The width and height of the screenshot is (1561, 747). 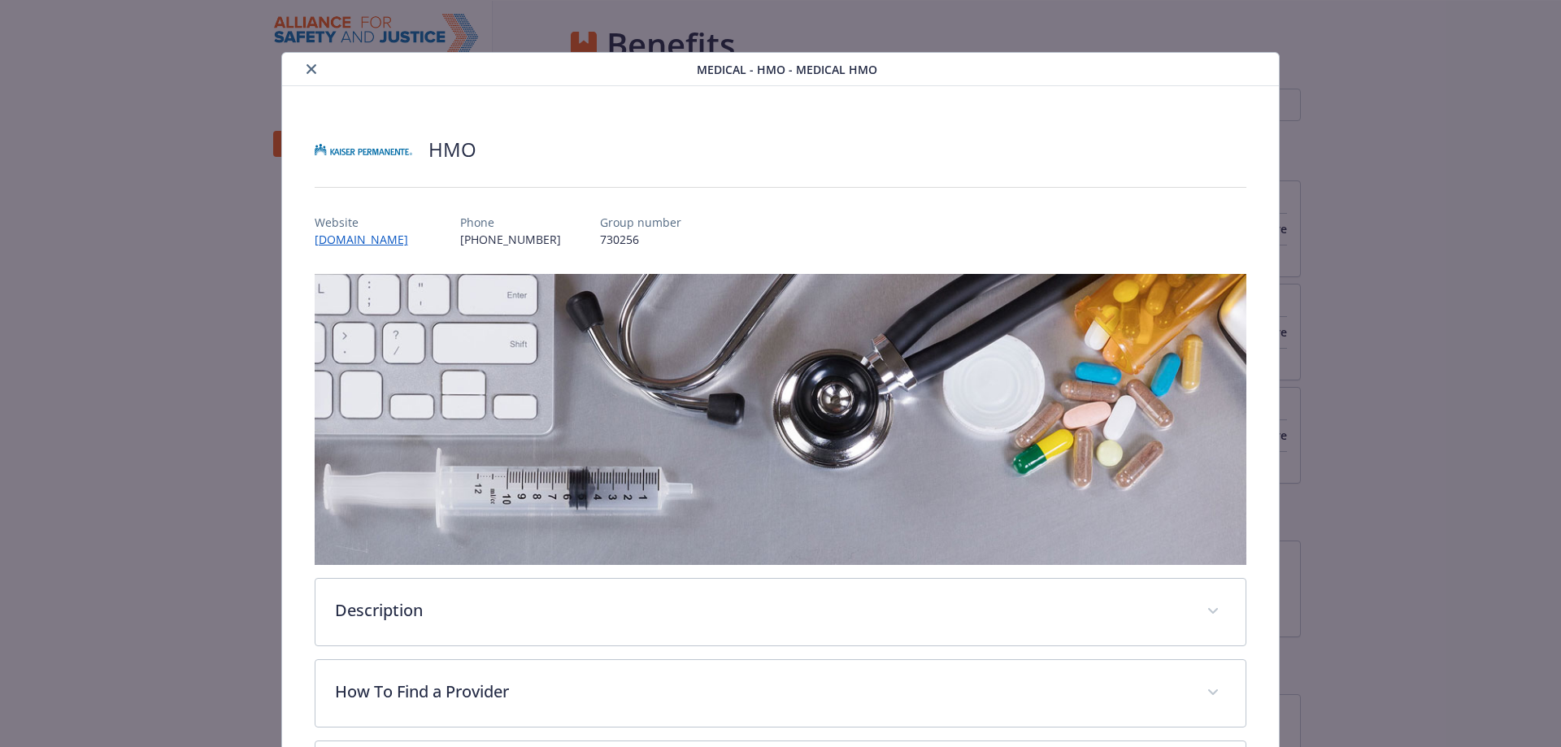 What do you see at coordinates (367, 222) in the screenshot?
I see `p: Website` at bounding box center [367, 222].